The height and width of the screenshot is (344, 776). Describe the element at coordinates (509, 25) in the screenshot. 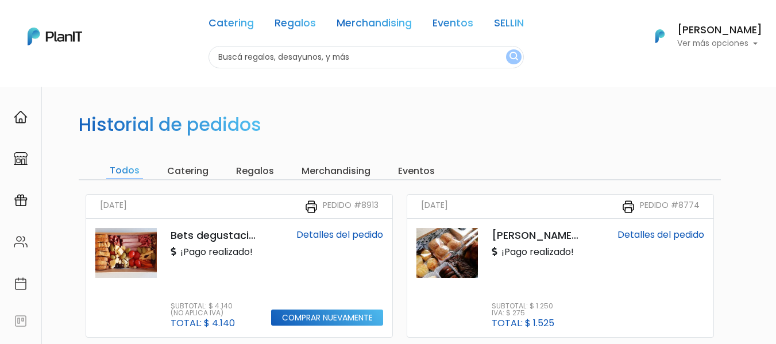

I see `a: SELLIN` at that location.